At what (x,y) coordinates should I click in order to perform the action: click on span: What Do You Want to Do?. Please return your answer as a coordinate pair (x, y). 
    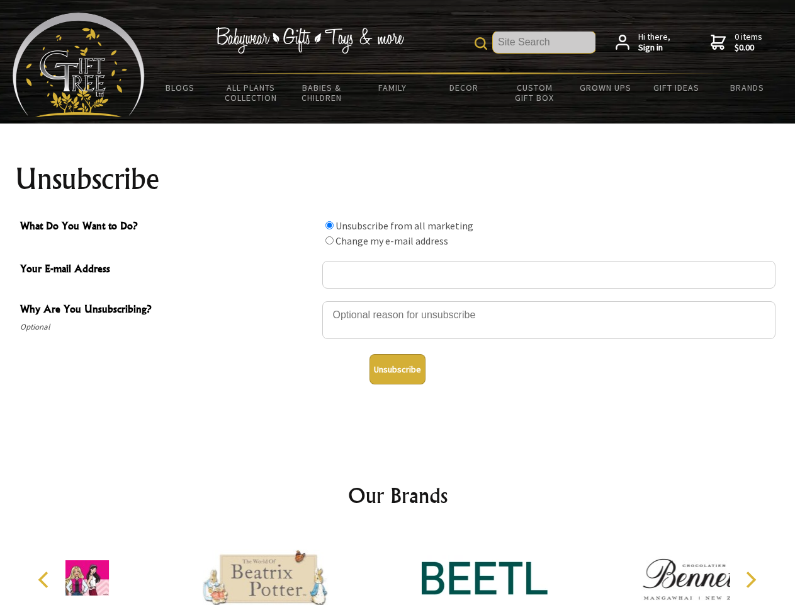
    Looking at the image, I should click on (168, 227).